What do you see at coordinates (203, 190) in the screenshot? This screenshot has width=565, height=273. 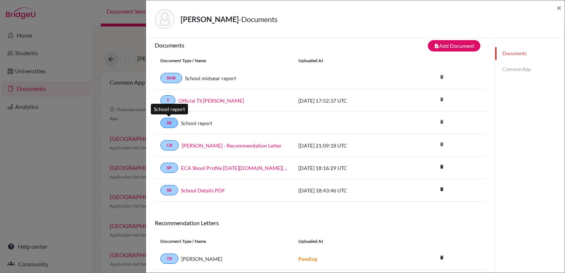 I see `a: School Details PDF` at bounding box center [203, 190].